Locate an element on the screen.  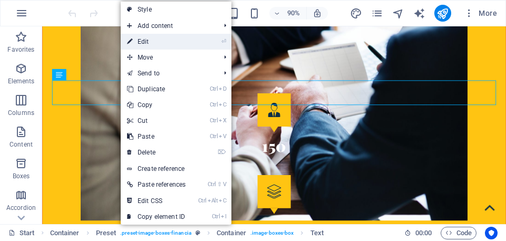
i: Pages (Ctrl+Alt+S) is located at coordinates (377, 13).